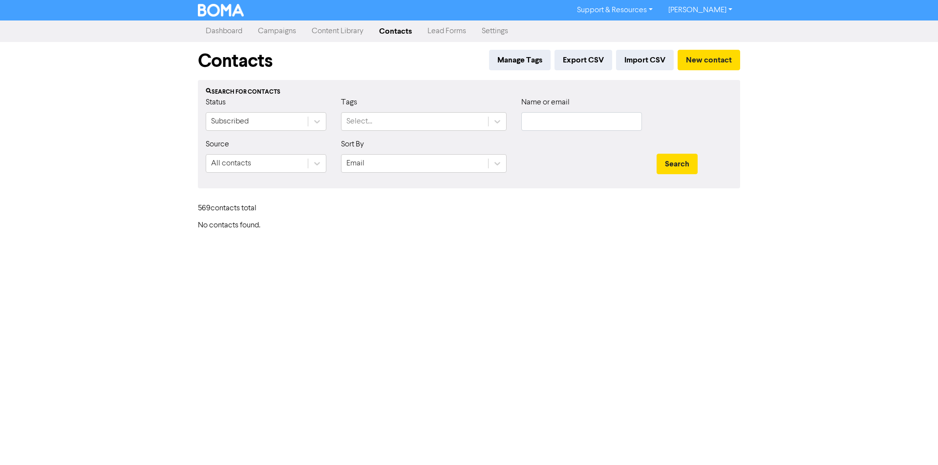 This screenshot has height=465, width=938. What do you see at coordinates (913, 442) in the screenshot?
I see `div: Chat Widget` at bounding box center [913, 442].